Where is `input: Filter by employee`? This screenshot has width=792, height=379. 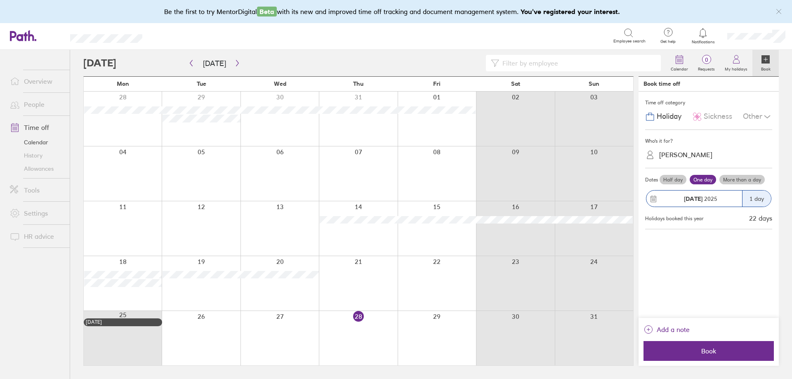
input: Filter by employee is located at coordinates (577, 63).